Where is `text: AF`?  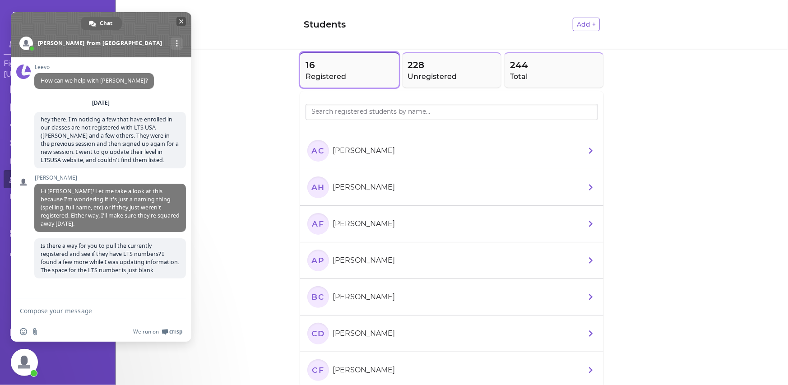
text: AF is located at coordinates (318, 223).